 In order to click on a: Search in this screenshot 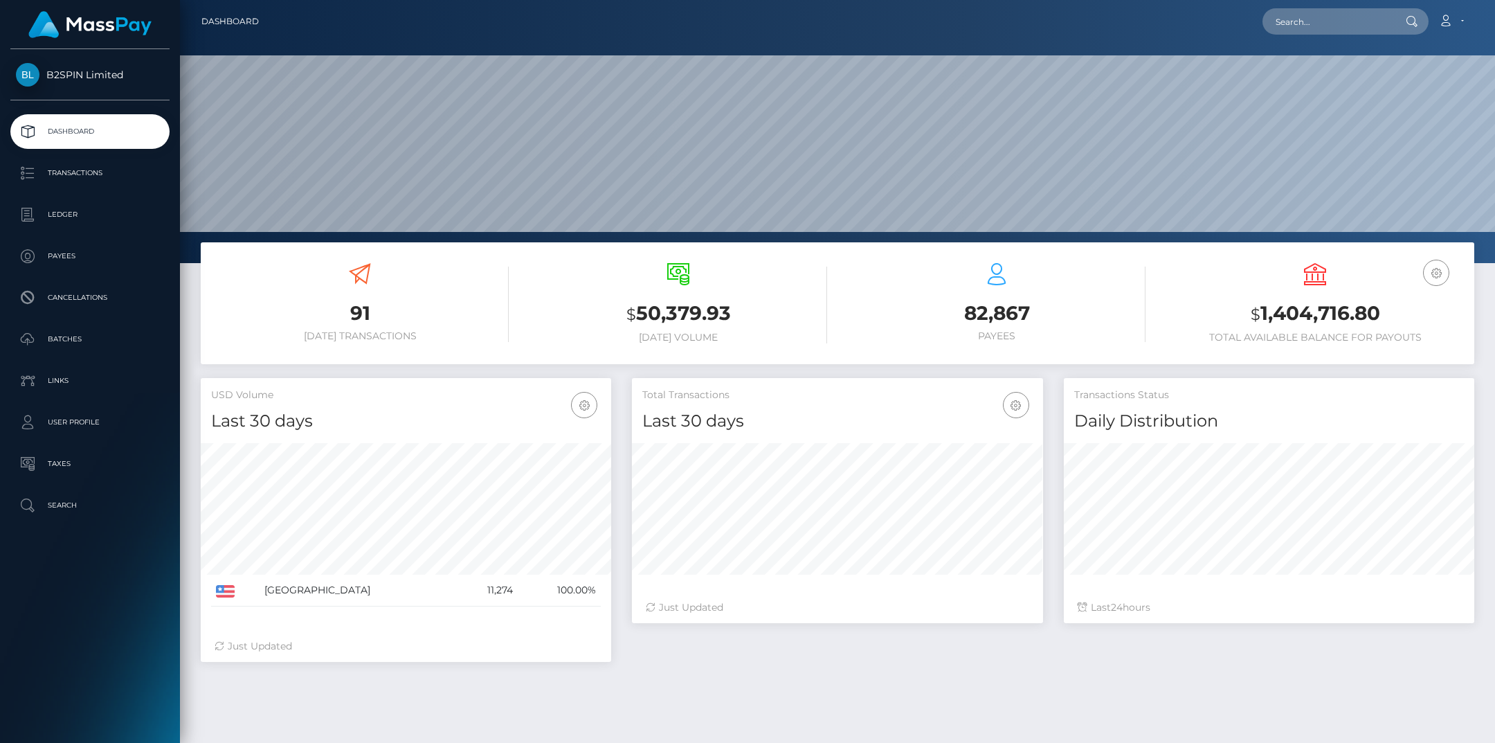, I will do `click(90, 505)`.